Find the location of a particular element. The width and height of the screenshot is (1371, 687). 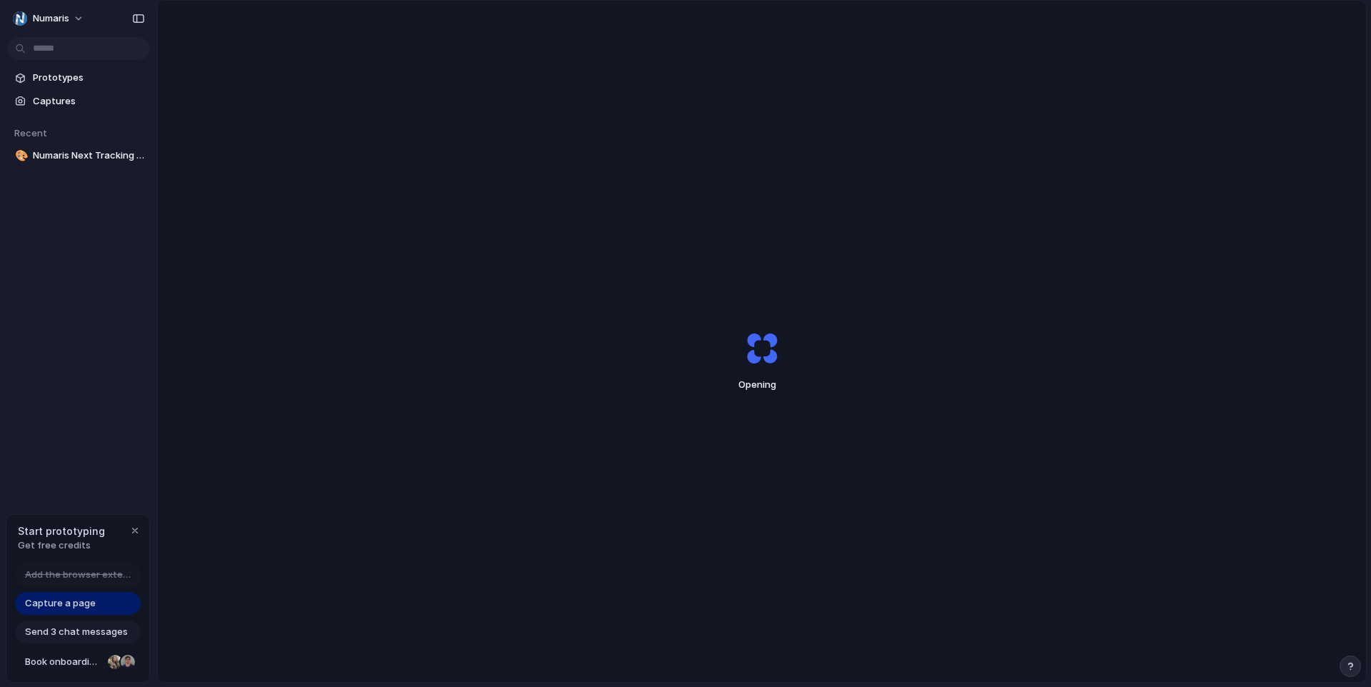

span: Numaris is located at coordinates (51, 19).